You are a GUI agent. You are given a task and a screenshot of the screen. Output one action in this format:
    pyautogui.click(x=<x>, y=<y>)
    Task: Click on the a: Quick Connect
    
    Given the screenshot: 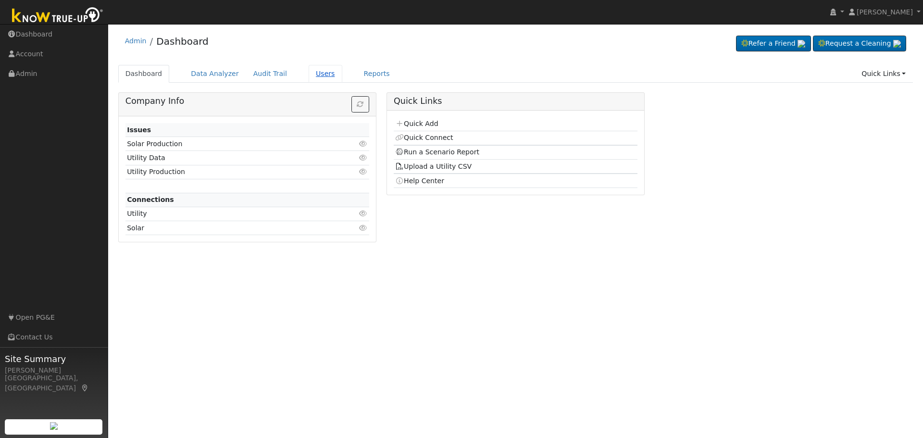 What is the action you would take?
    pyautogui.click(x=424, y=138)
    